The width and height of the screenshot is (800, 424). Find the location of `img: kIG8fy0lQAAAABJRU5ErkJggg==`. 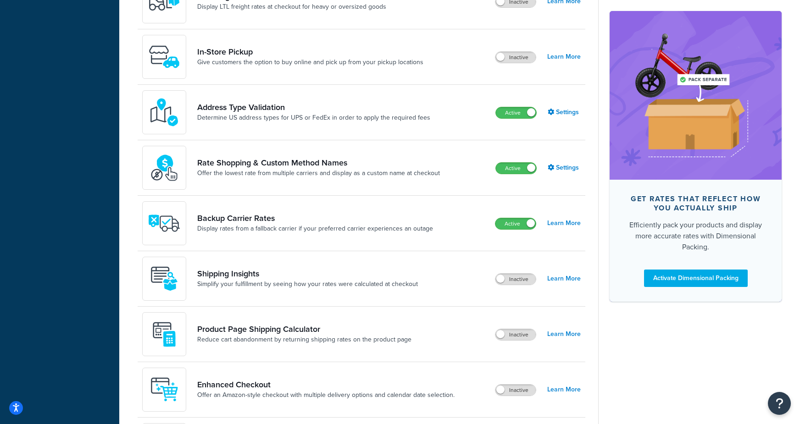

img: kIG8fy0lQAAAABJRU5ErkJggg== is located at coordinates (164, 112).